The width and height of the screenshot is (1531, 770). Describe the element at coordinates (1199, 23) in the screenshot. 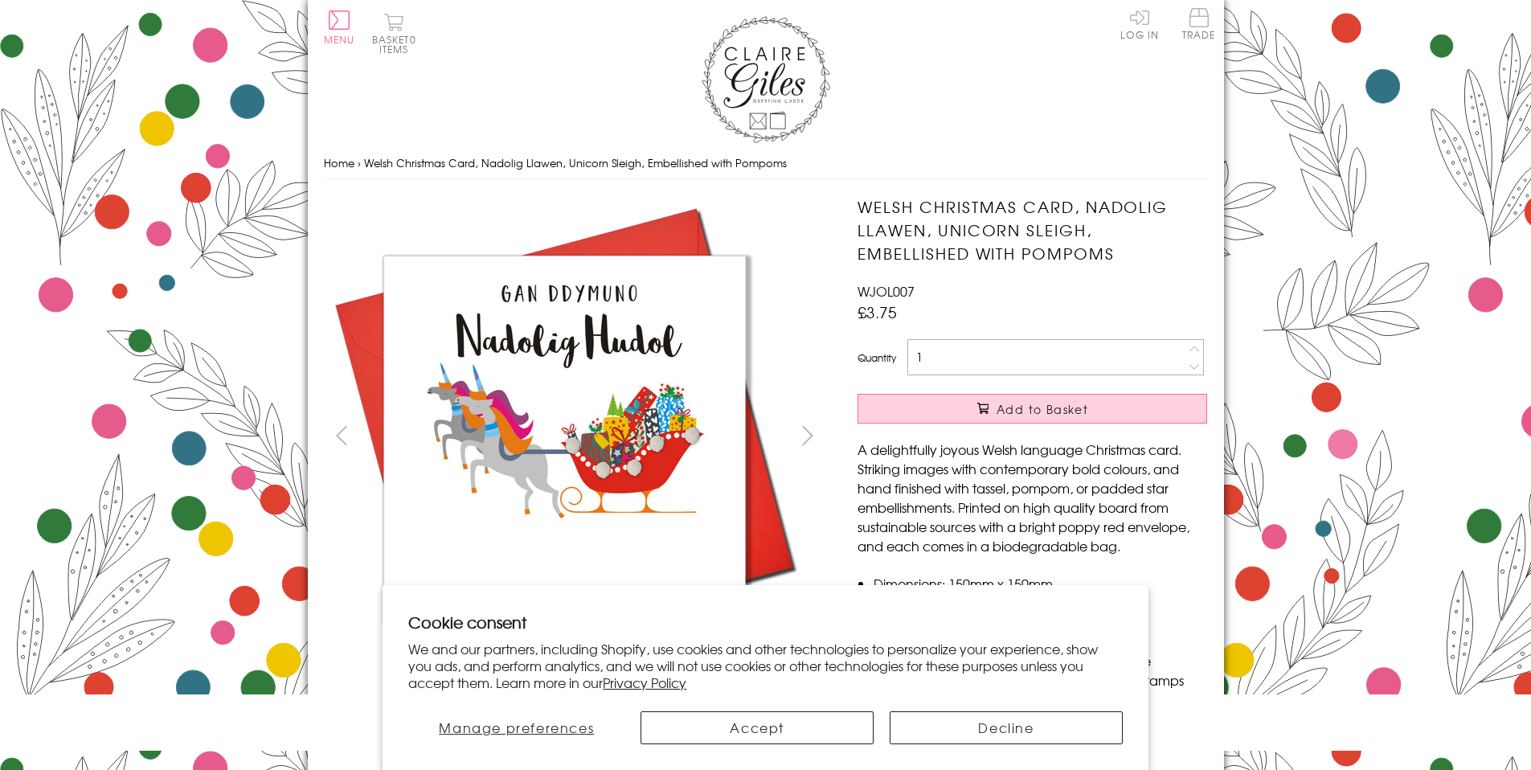

I see `span: Trade` at that location.